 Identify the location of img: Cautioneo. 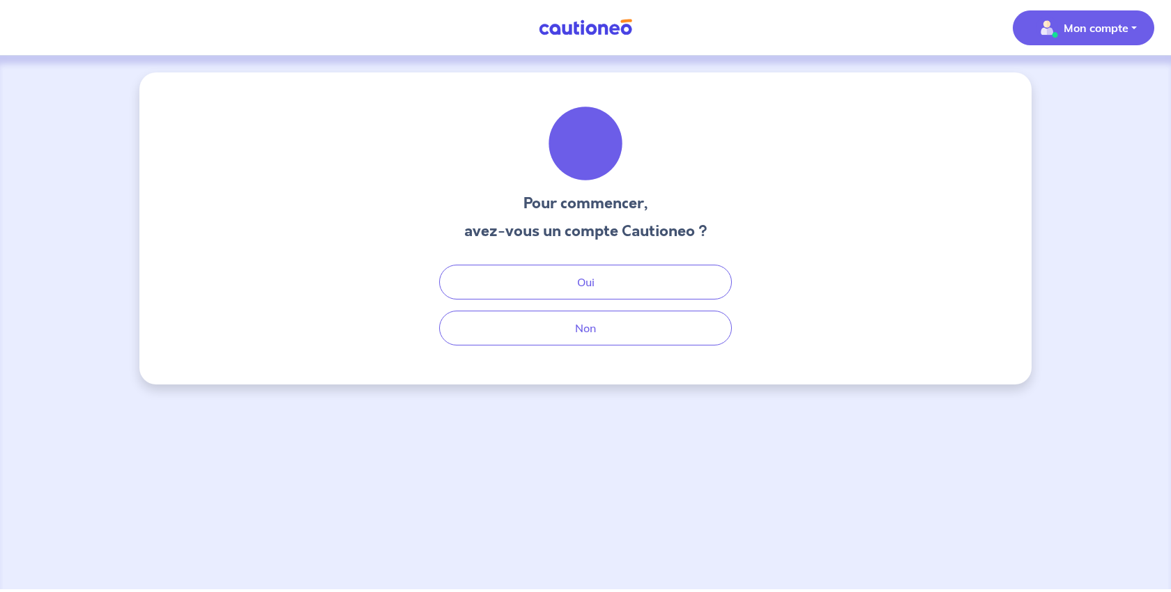
(585, 27).